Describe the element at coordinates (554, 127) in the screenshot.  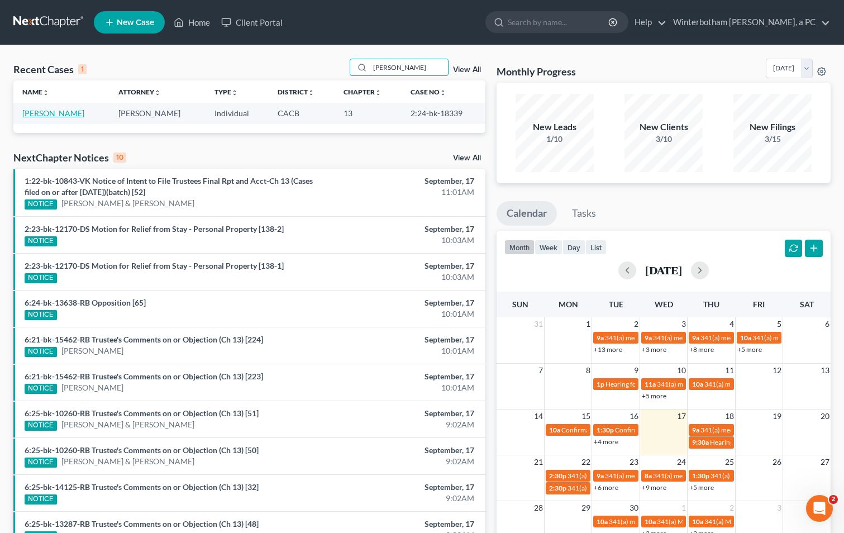
I see `div: New Leads` at that location.